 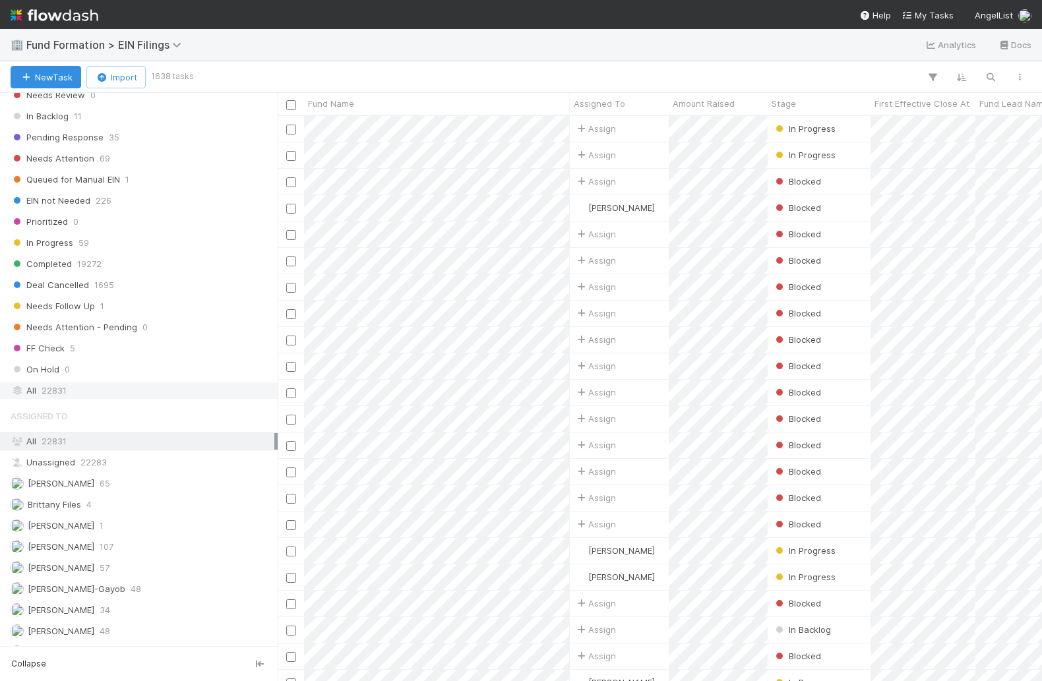 What do you see at coordinates (17, 547) in the screenshot?
I see `img: avatar_6e64d358-15e1-4f52-92cc-337cd1c413d3.png` at bounding box center [17, 547].